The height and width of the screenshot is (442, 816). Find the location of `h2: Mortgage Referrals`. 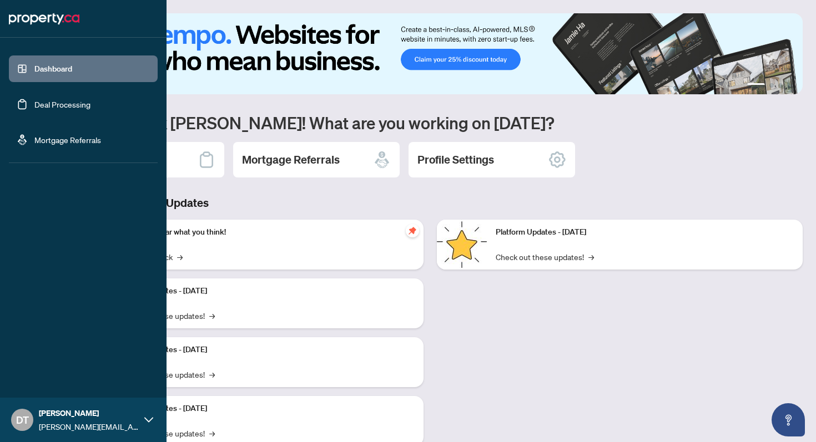

h2: Mortgage Referrals is located at coordinates (291, 160).